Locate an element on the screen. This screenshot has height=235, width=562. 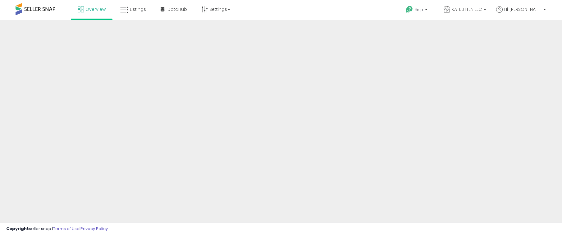
span: Help is located at coordinates (419, 10).